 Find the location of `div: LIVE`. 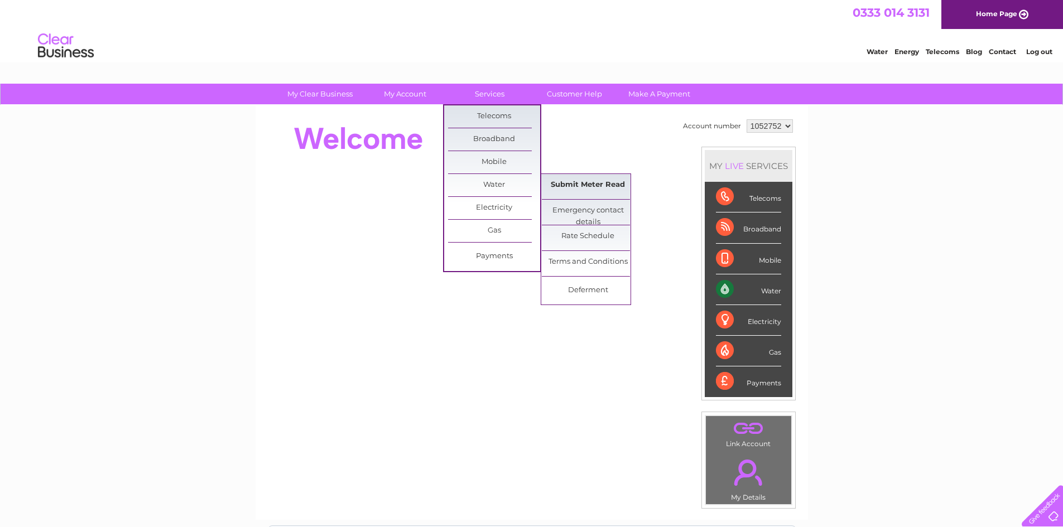

div: LIVE is located at coordinates (734, 166).